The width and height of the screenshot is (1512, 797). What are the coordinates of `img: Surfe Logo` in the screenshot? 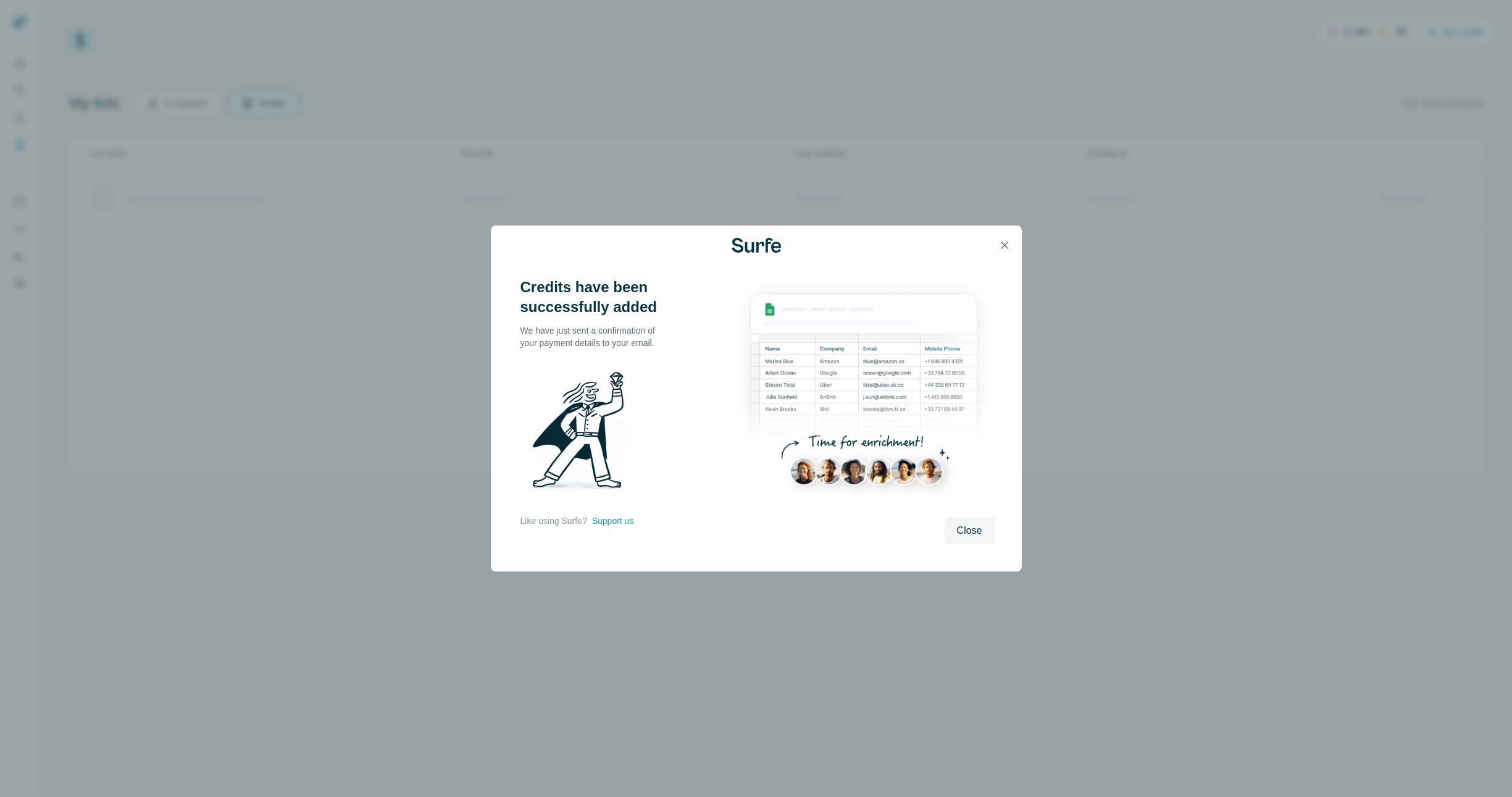 It's located at (756, 245).